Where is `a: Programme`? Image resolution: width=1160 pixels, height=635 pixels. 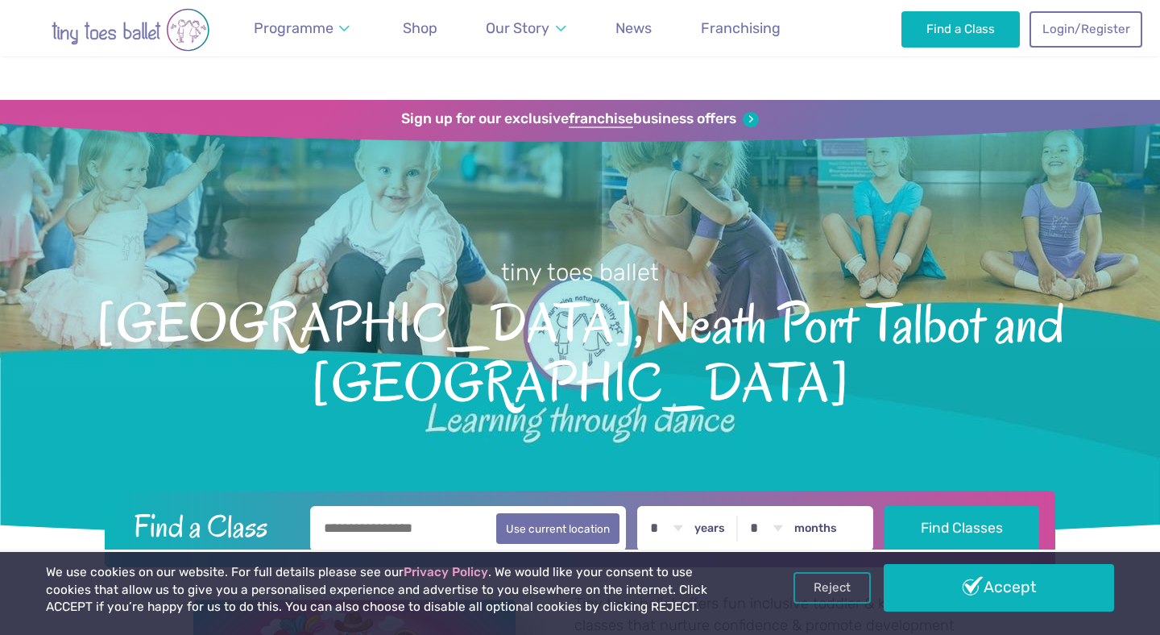
a: Programme is located at coordinates (302, 28).